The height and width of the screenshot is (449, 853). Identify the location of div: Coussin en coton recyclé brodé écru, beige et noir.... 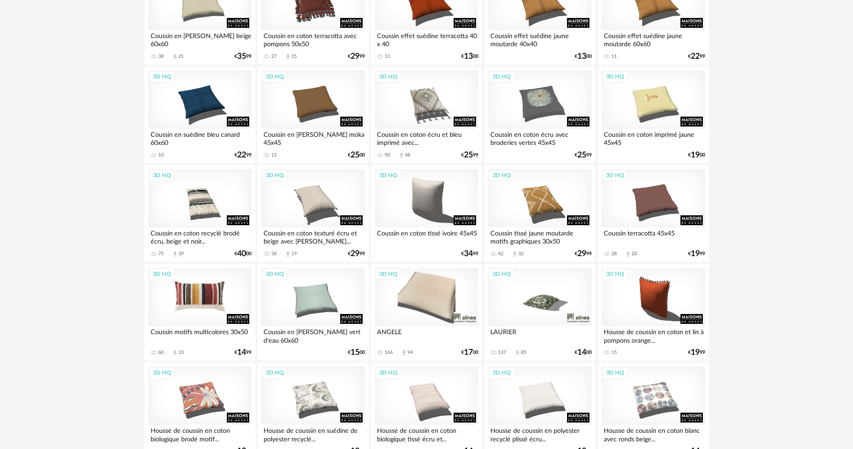
(200, 236).